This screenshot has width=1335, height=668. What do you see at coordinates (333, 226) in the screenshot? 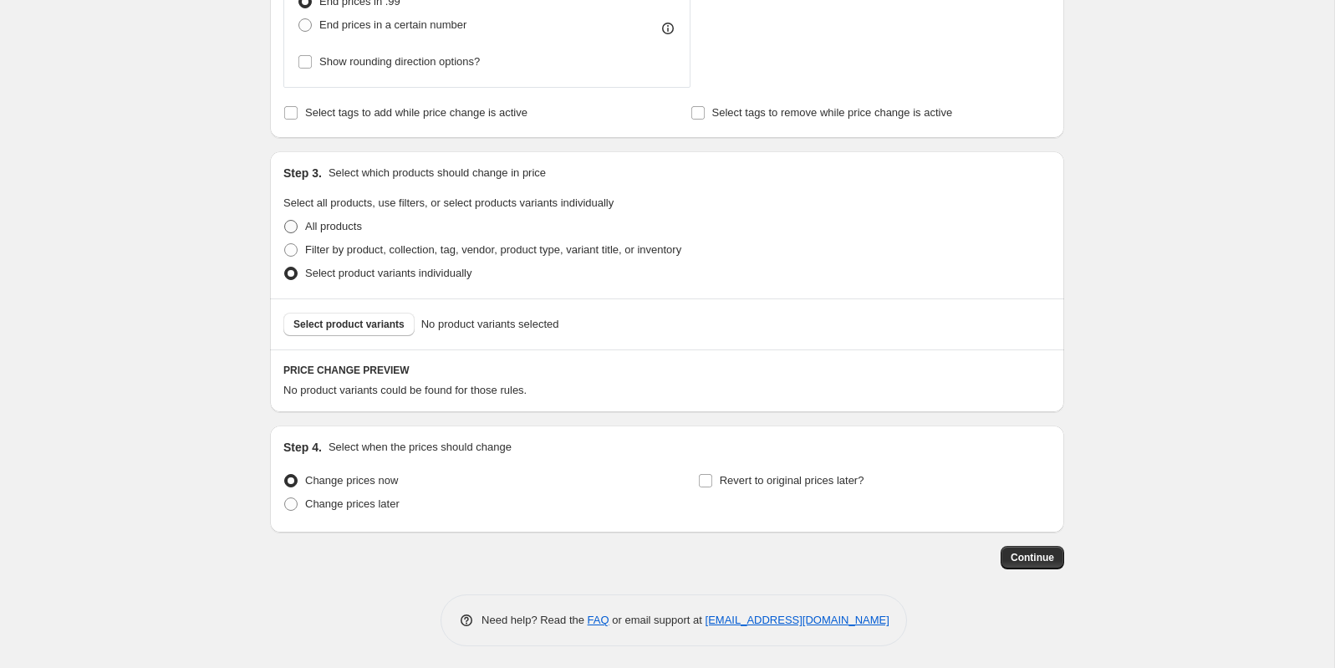
I see `span: All products` at bounding box center [333, 226].